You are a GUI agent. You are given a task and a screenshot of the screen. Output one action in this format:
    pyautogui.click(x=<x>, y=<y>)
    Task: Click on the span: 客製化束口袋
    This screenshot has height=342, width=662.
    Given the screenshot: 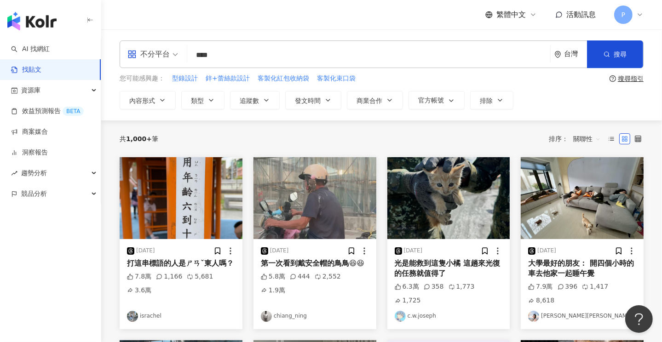 What is the action you would take?
    pyautogui.click(x=336, y=79)
    